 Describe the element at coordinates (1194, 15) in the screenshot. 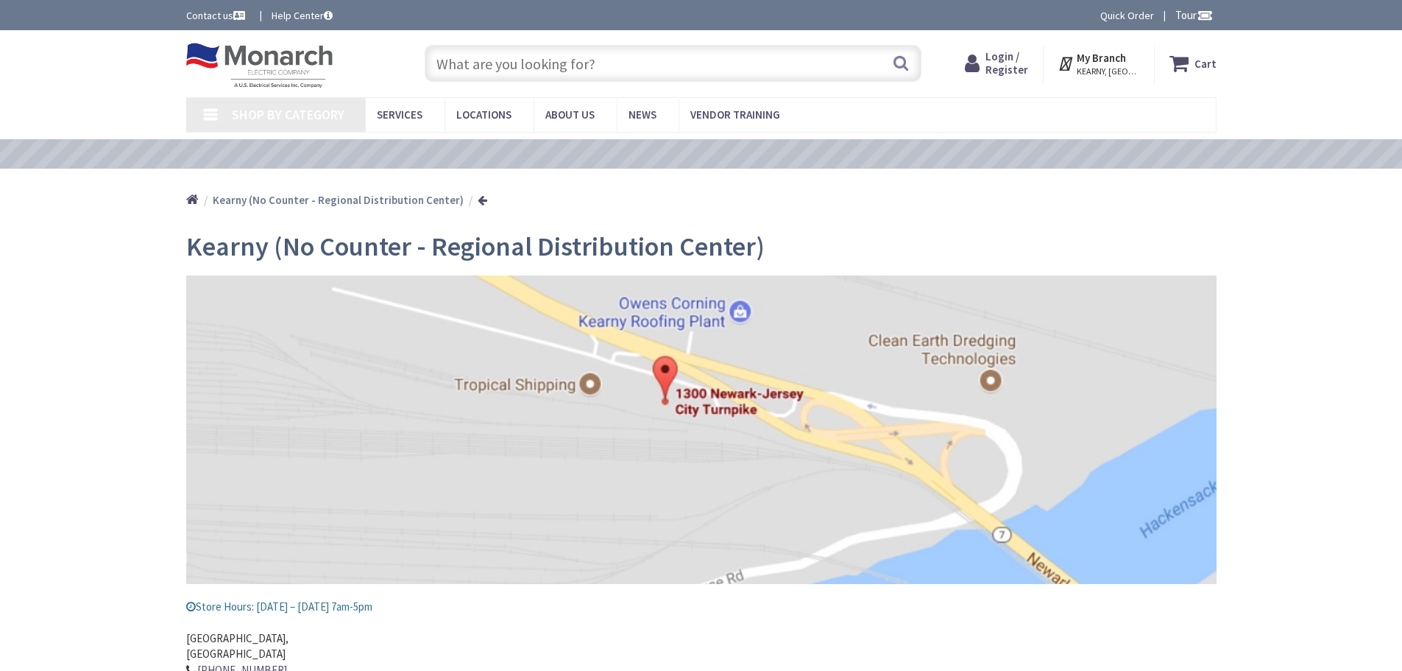

I see `span: Tour` at that location.